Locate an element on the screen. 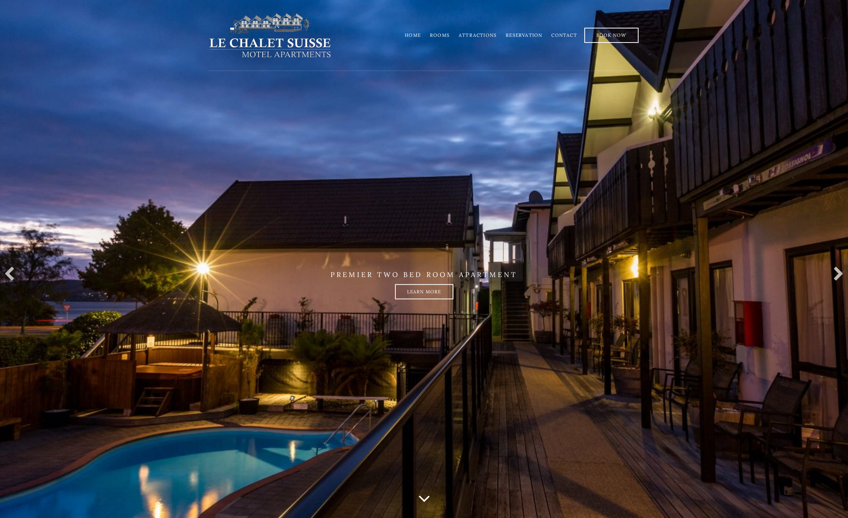 The image size is (848, 518). a: Home is located at coordinates (413, 35).